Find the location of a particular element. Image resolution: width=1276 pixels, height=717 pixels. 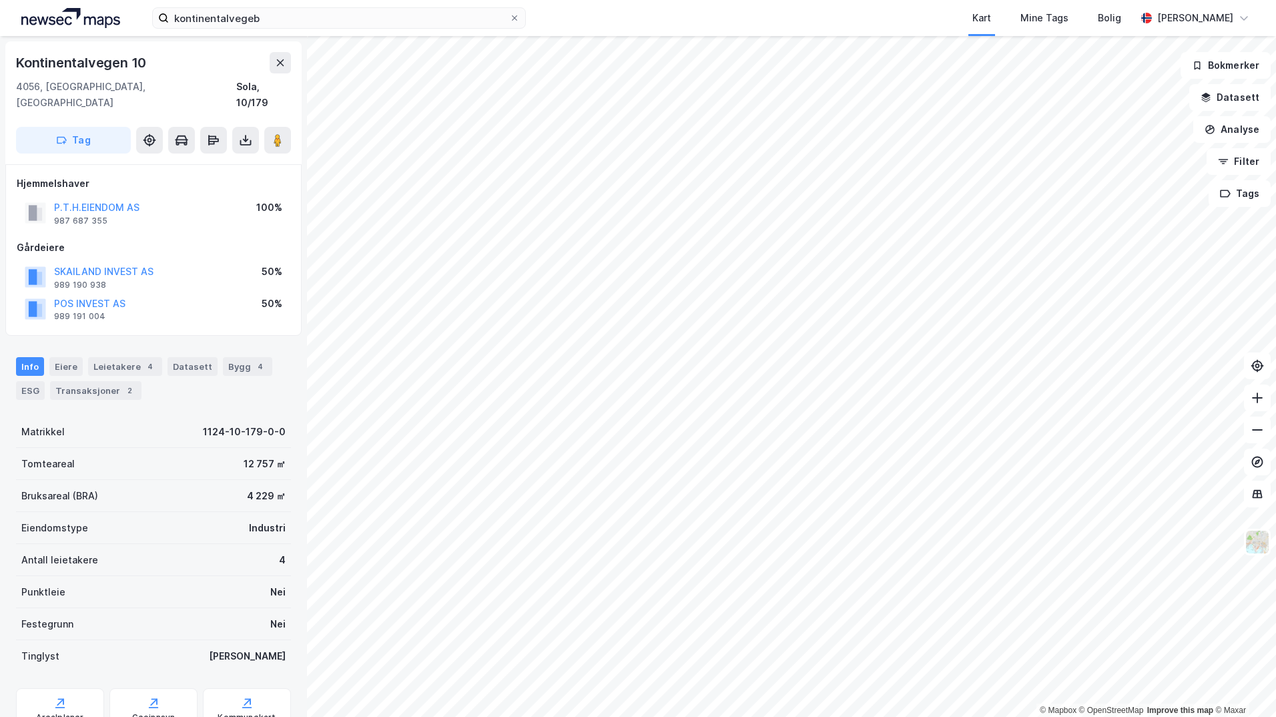

div: Bygg is located at coordinates (248, 366).